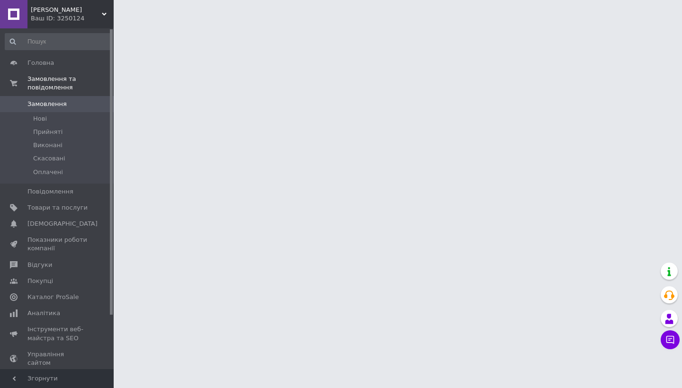  I want to click on span: Аналітика, so click(44, 314).